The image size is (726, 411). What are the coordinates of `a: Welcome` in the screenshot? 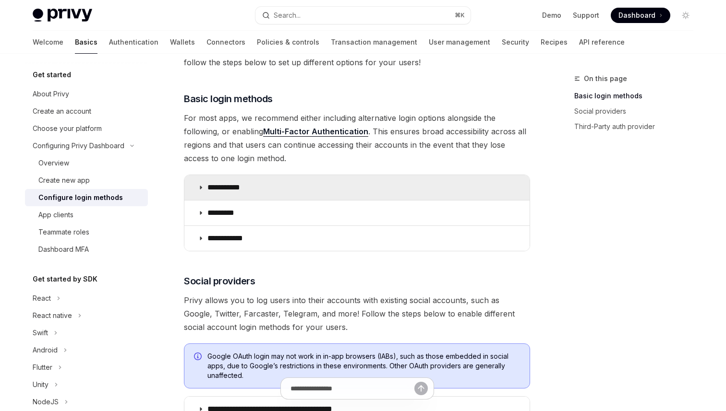 It's located at (48, 42).